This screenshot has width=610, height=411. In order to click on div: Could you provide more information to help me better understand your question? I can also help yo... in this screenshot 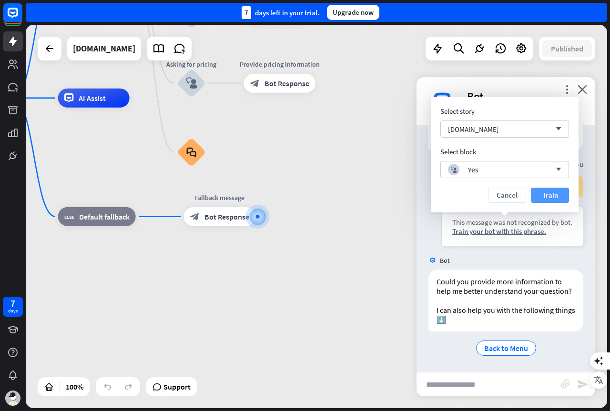, I will do `click(506, 301)`.